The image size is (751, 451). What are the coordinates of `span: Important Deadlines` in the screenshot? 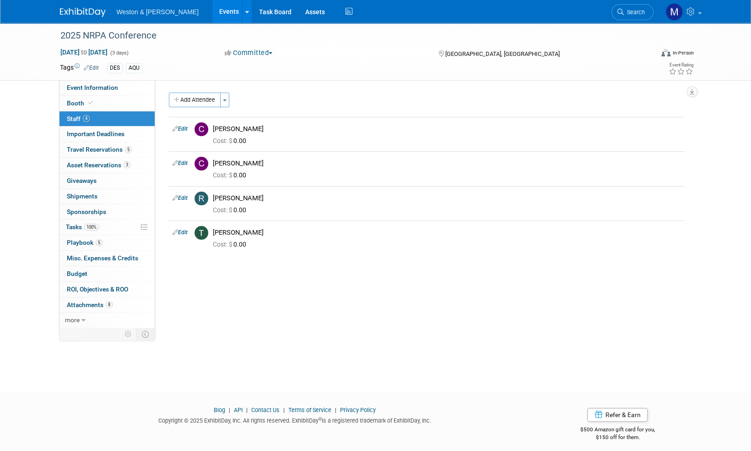 It's located at (96, 134).